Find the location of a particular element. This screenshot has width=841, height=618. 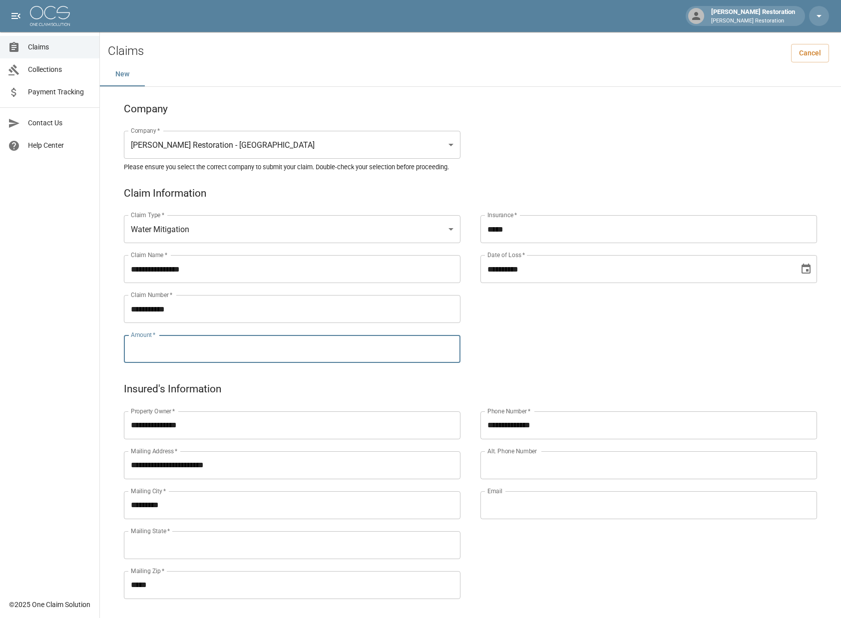

label: Insurance is located at coordinates (502, 215).